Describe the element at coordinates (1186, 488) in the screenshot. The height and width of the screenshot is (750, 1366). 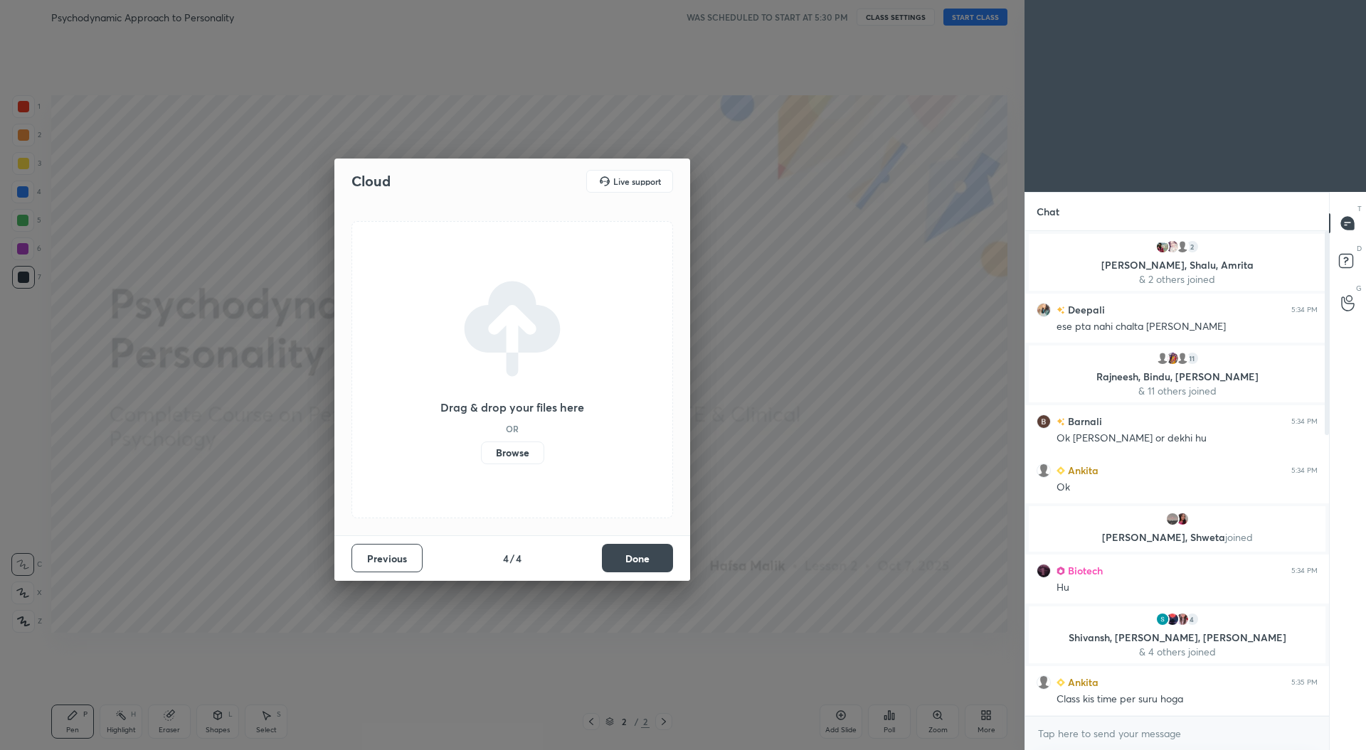
I see `div: Ok` at that location.